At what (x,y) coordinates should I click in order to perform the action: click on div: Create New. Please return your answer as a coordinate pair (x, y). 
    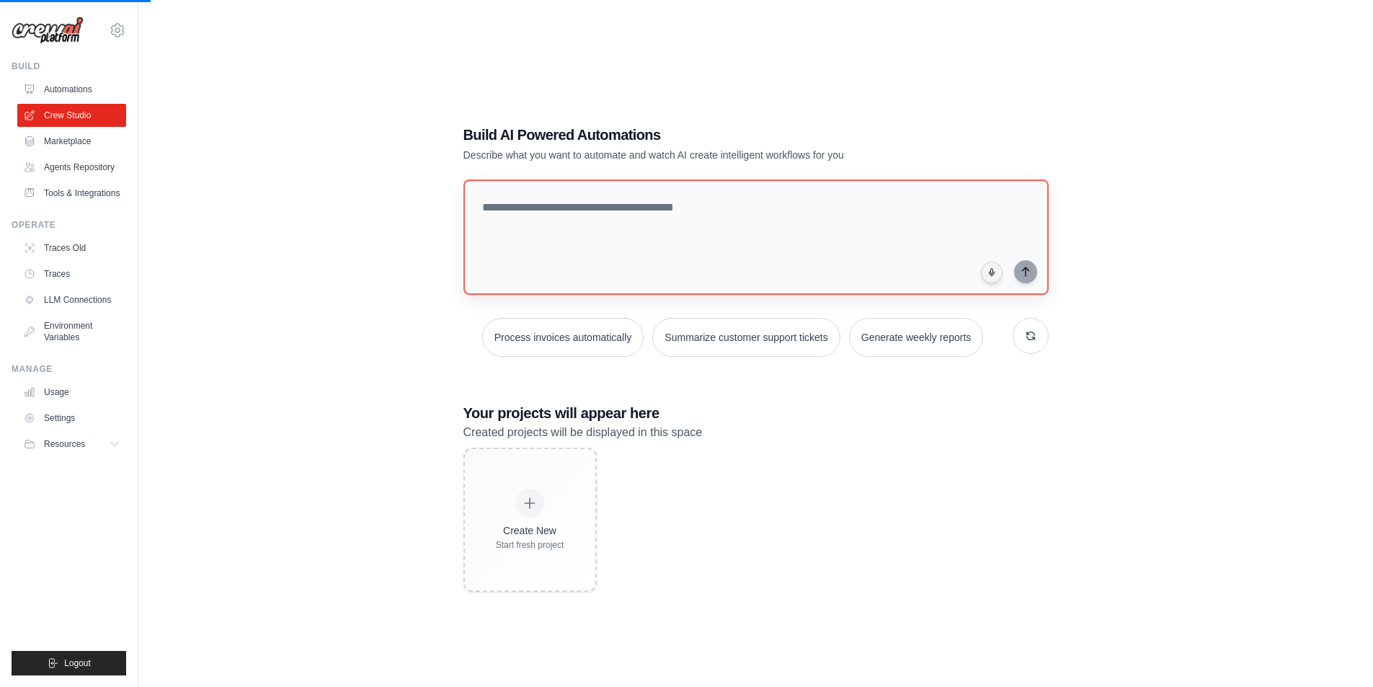
    Looking at the image, I should click on (530, 530).